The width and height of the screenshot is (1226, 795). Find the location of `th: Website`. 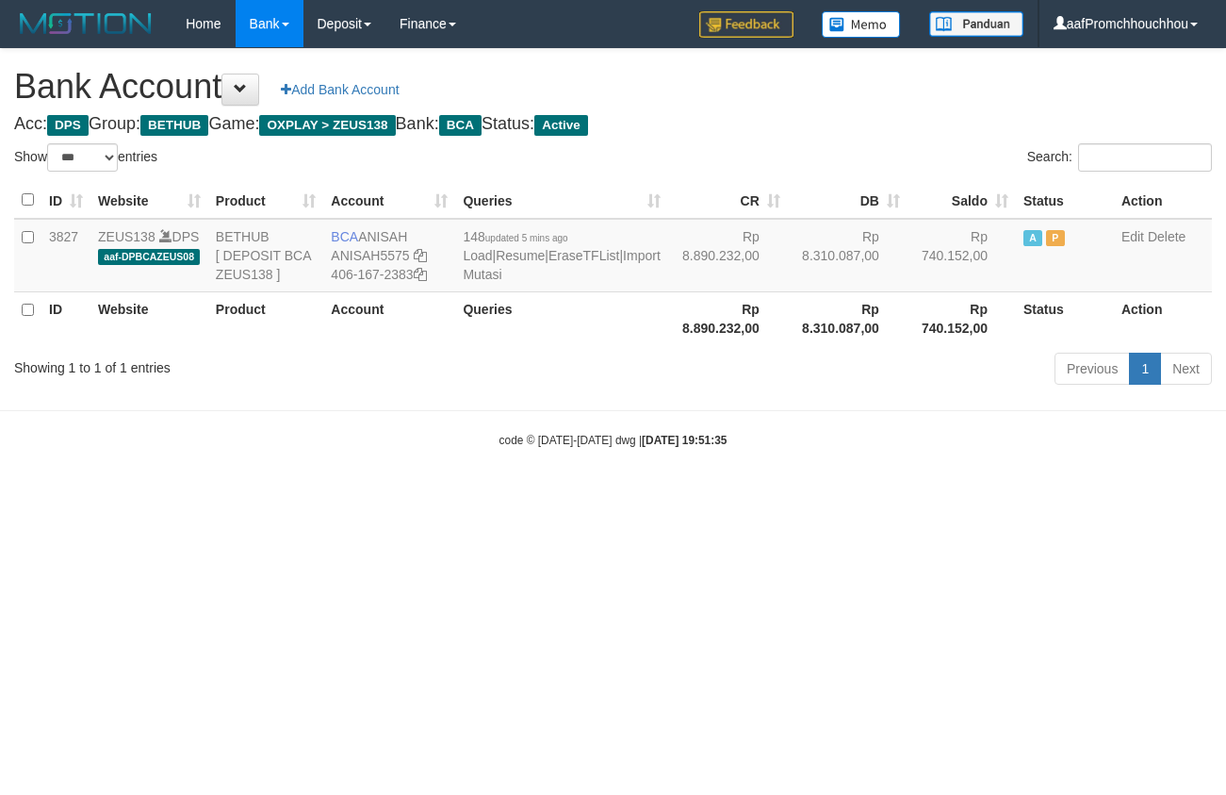

th: Website is located at coordinates (149, 318).